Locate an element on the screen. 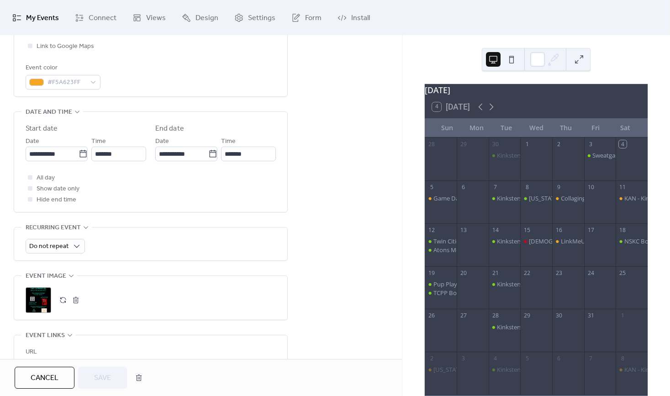 This screenshot has height=396, width=670. a: Form is located at coordinates (307, 17).